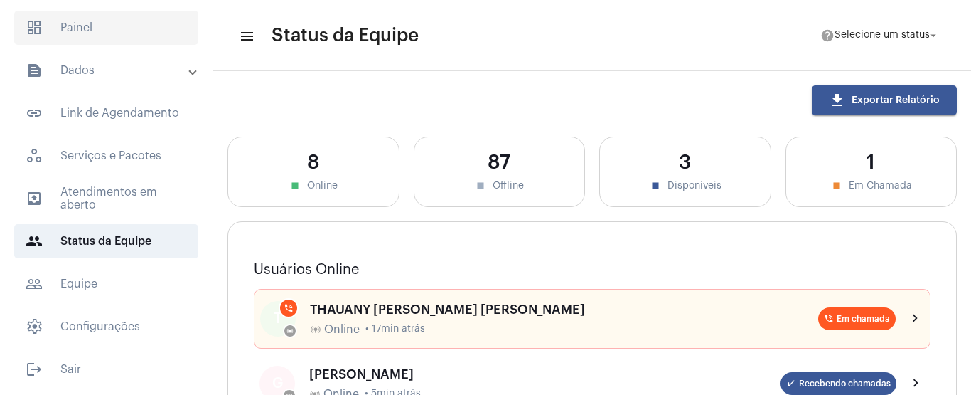 The image size is (971, 395). Describe the element at coordinates (278, 319) in the screenshot. I see `div: T` at that location.